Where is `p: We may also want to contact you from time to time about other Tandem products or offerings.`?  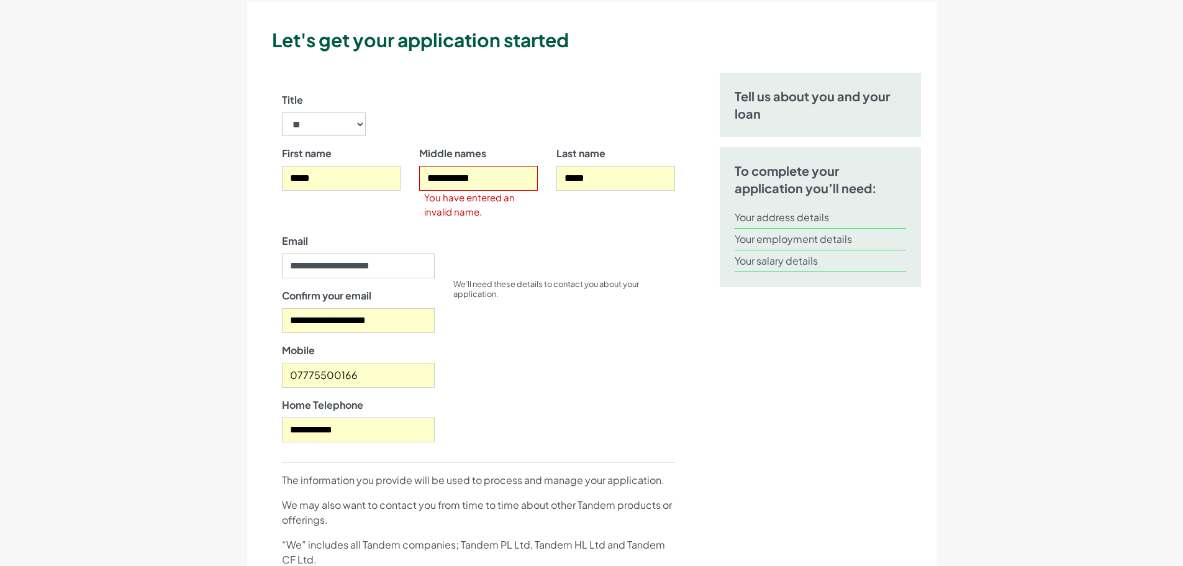
p: We may also want to contact you from time to time about other Tandem products or offerings. is located at coordinates (478, 512).